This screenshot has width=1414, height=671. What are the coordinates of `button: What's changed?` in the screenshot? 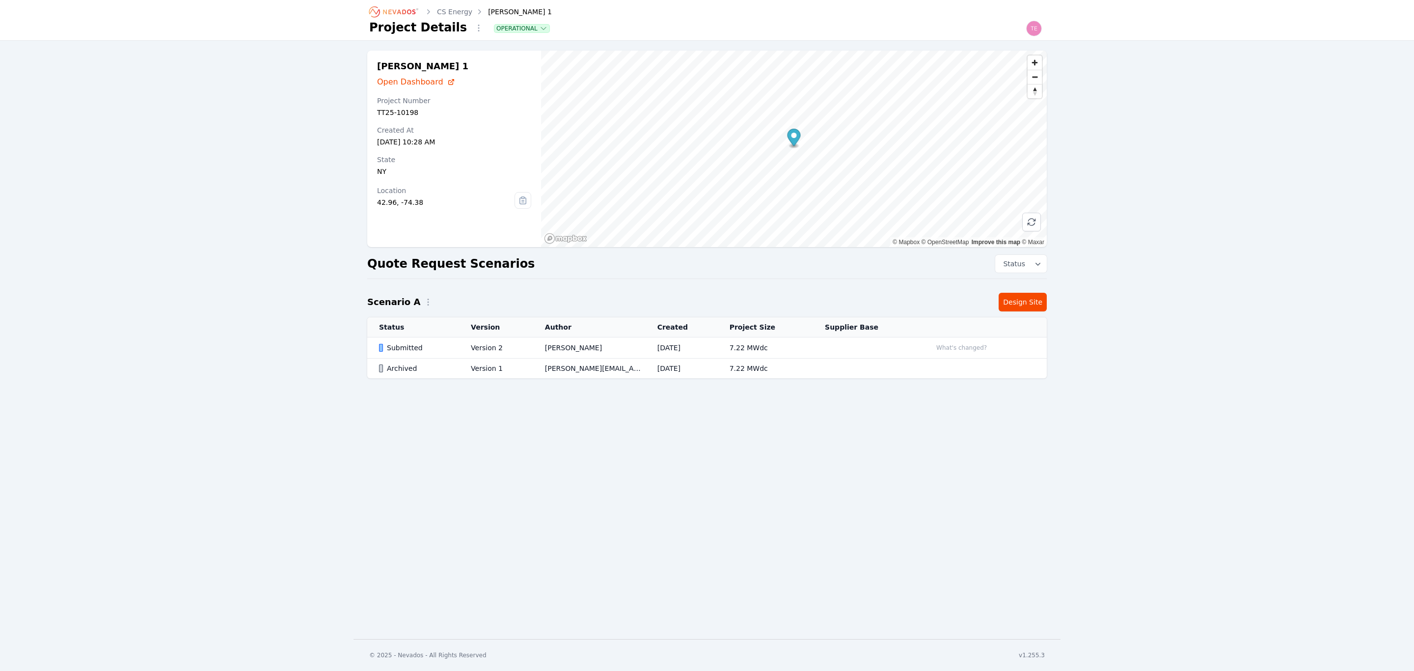 It's located at (961, 348).